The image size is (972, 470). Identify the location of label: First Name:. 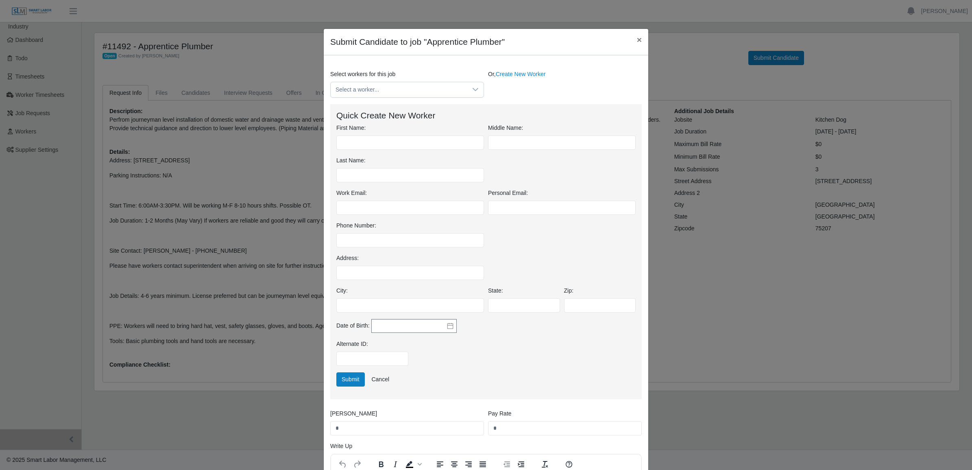
(351, 128).